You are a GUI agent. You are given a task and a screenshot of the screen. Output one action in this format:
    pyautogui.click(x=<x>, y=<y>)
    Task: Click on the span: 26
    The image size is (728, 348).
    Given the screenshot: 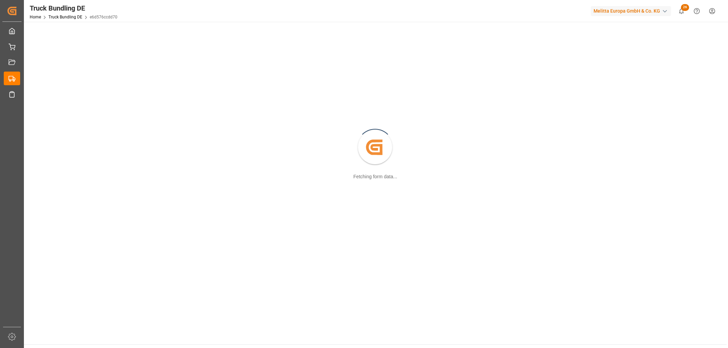 What is the action you would take?
    pyautogui.click(x=685, y=8)
    